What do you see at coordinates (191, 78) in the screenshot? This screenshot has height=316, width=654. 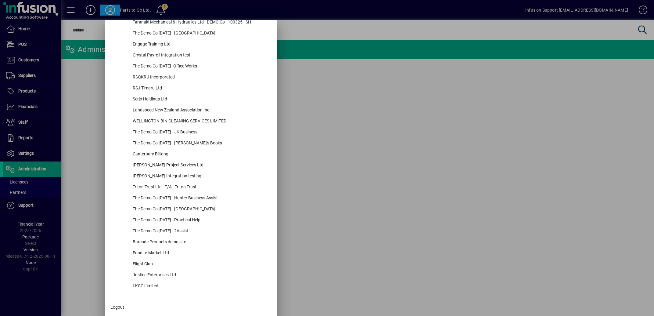 I see `button: RSQKRU Incorporated` at bounding box center [191, 78].